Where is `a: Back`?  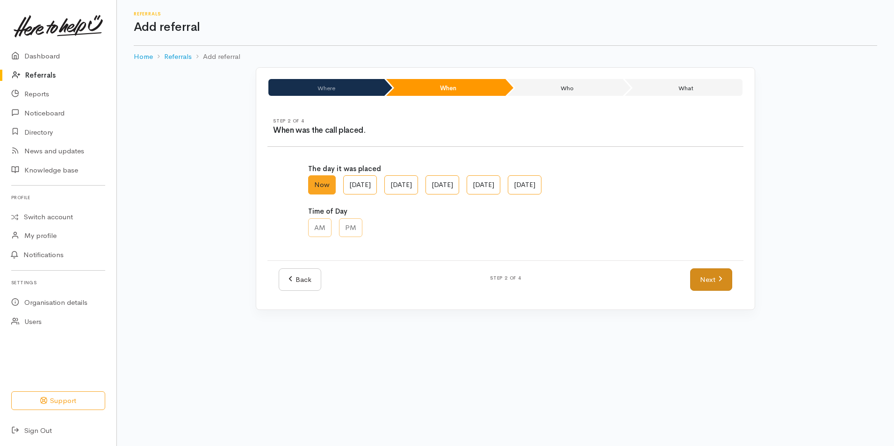 a: Back is located at coordinates (300, 280).